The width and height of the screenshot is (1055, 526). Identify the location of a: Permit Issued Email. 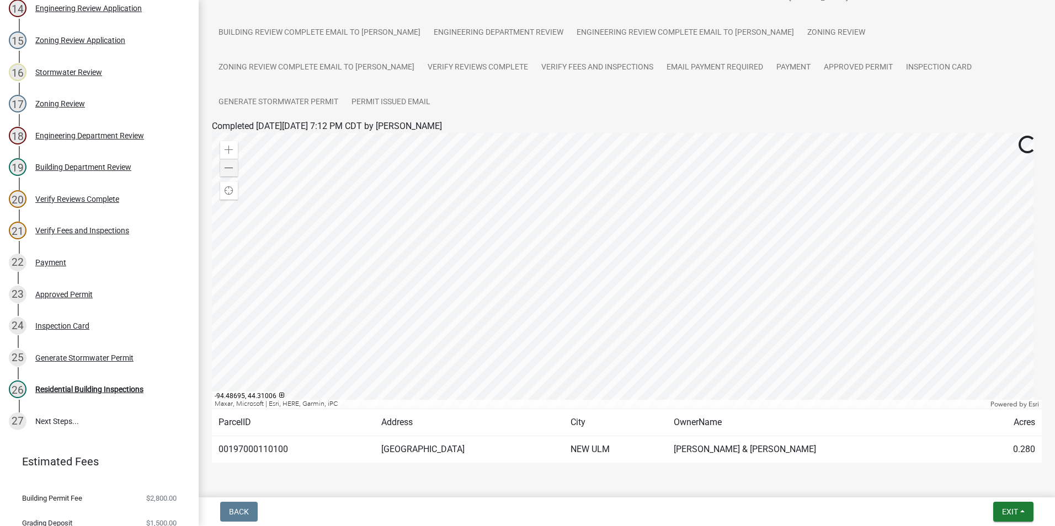
(391, 103).